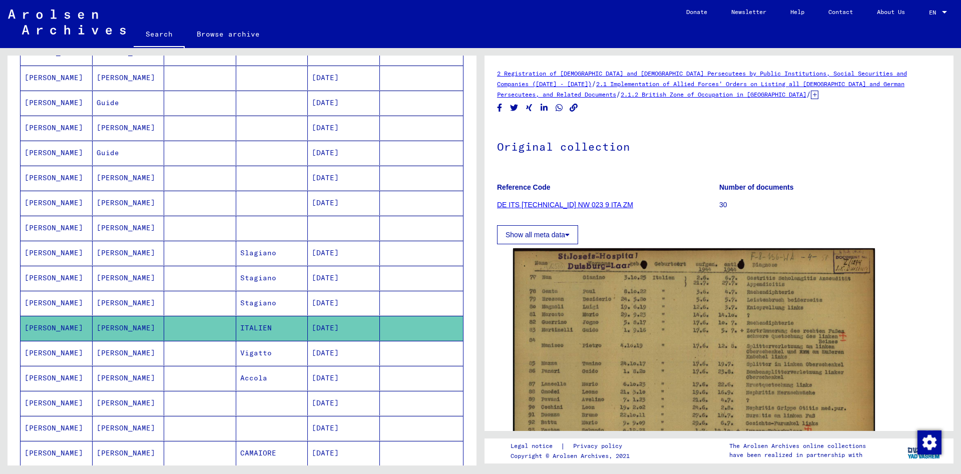  I want to click on a: Privacy policy, so click(599, 446).